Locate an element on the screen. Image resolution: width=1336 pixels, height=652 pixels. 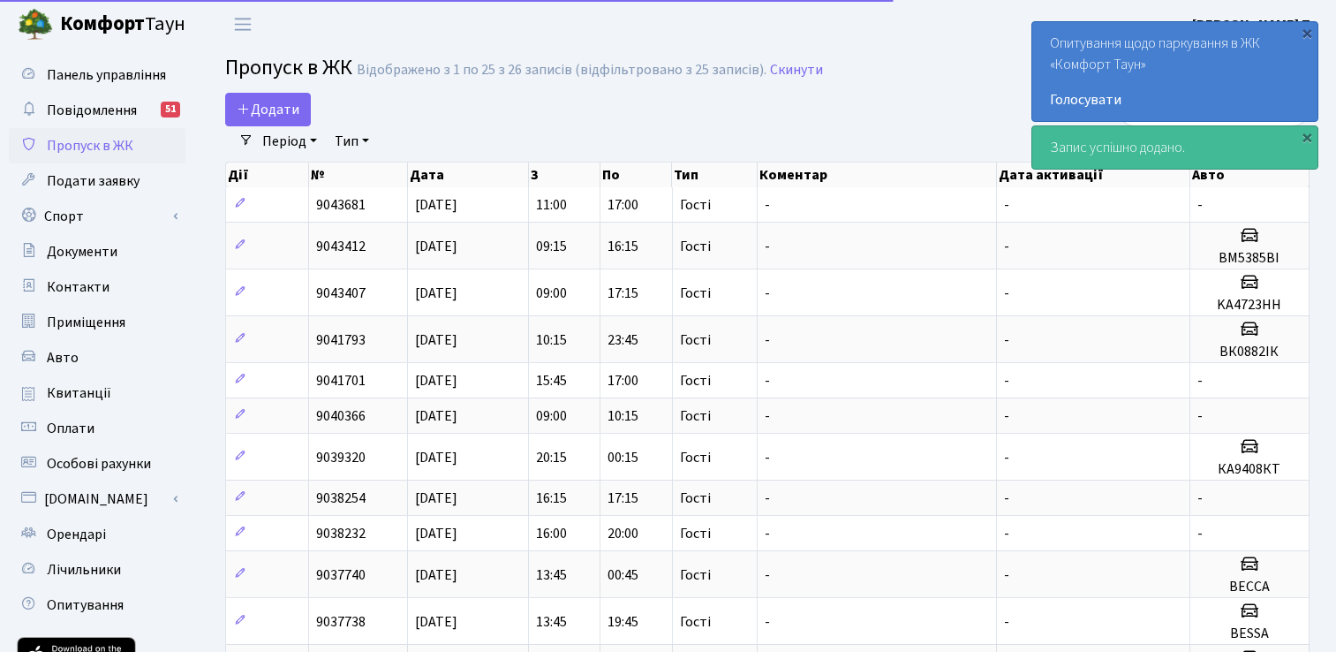
span: 00:15 is located at coordinates (623, 457).